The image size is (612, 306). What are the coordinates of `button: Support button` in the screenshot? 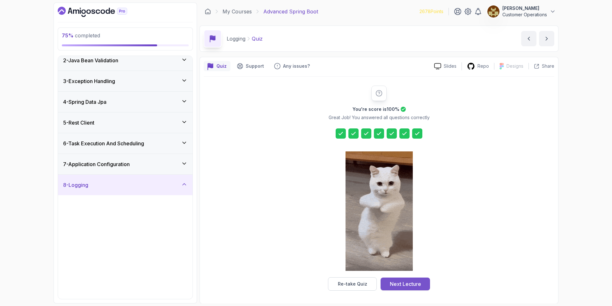 It's located at (250, 66).